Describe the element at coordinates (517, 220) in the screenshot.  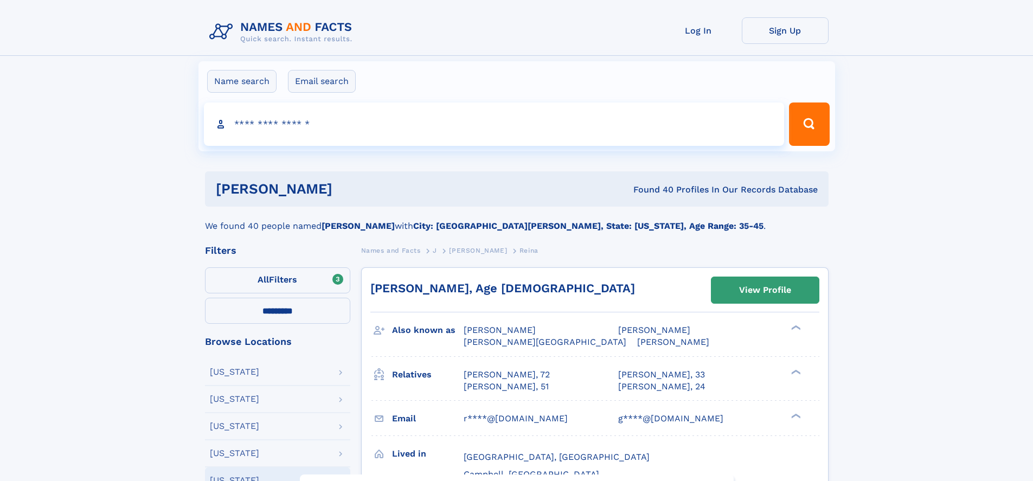
I see `div: We found 40 people named with .` at that location.